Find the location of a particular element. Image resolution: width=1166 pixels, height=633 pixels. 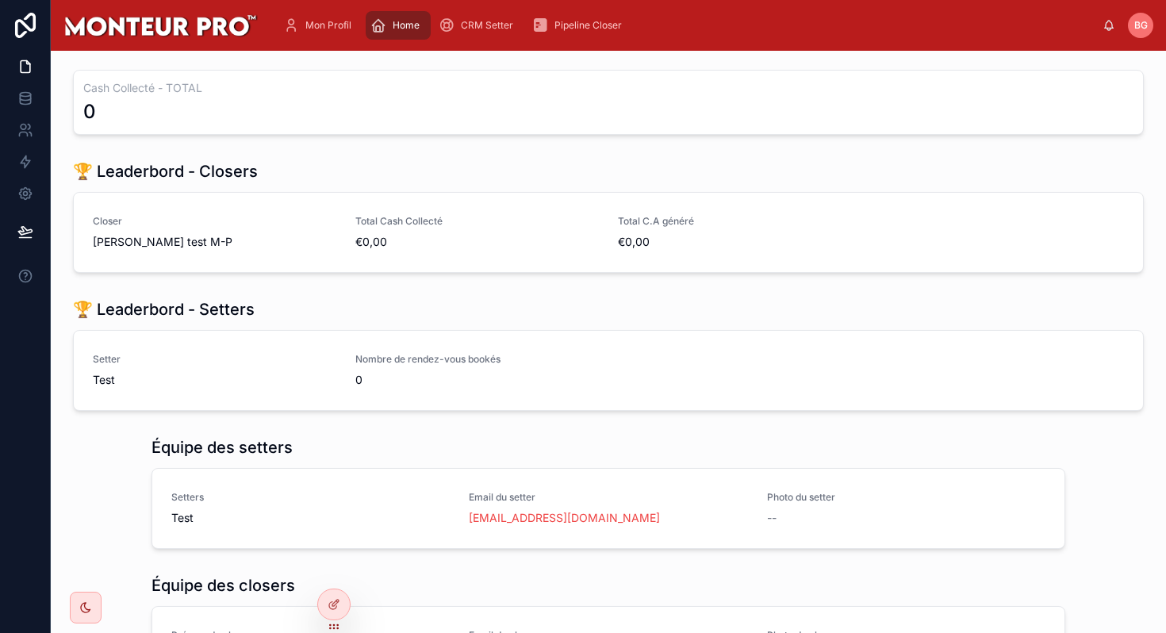

a: Home is located at coordinates (398, 25).